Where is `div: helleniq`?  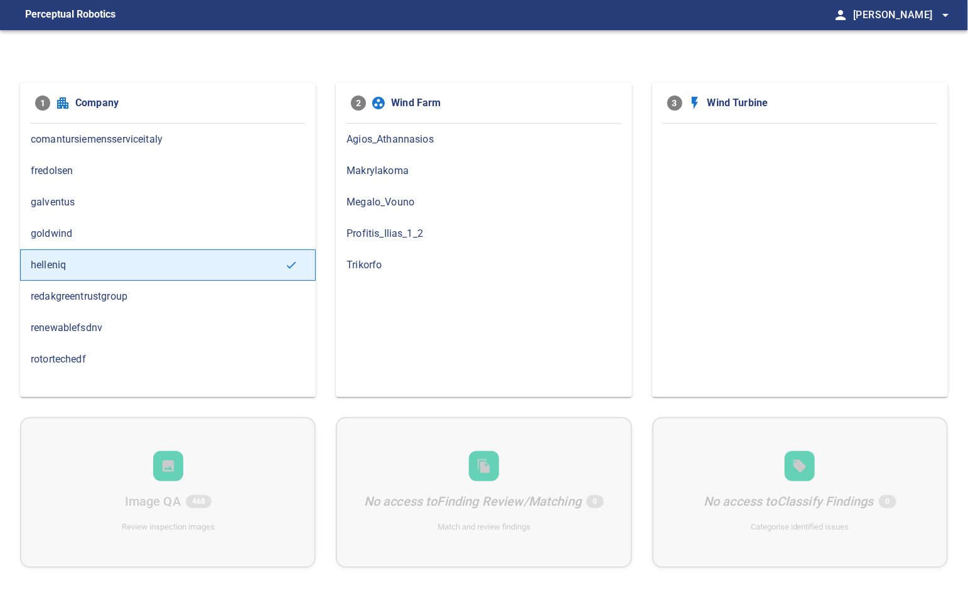 div: helleniq is located at coordinates (168, 265).